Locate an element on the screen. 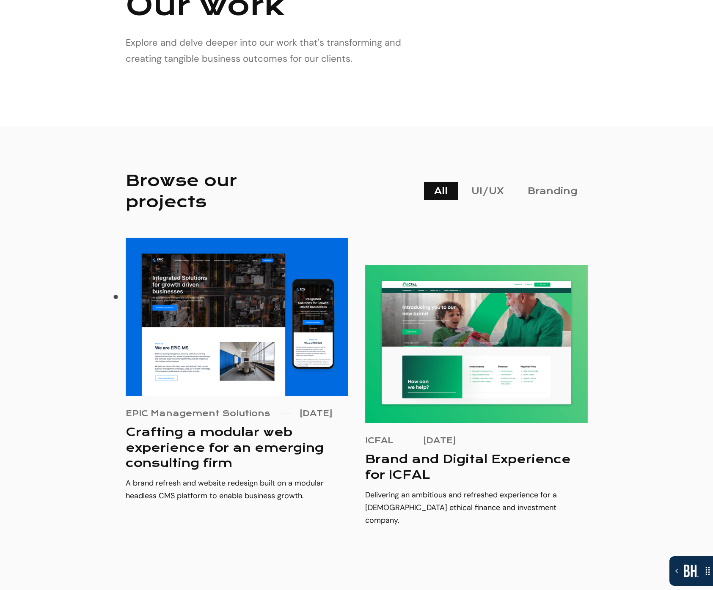  a: Branding is located at coordinates (553, 191).